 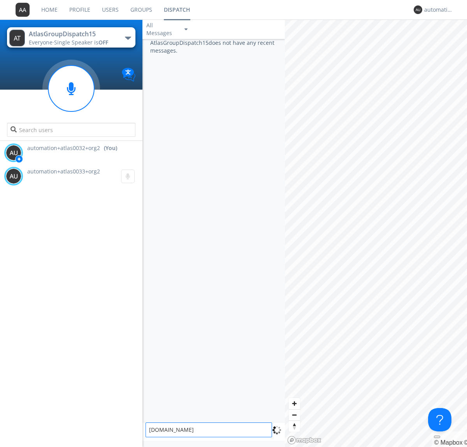 What do you see at coordinates (162, 29) in the screenshot?
I see `div: All Messages` at bounding box center [162, 29].